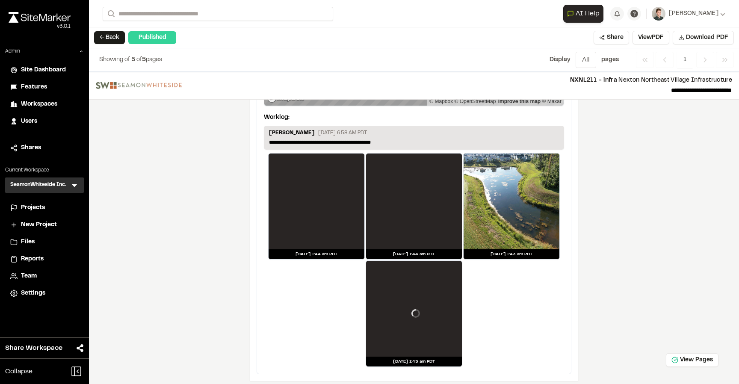  I want to click on span: Shares, so click(31, 148).